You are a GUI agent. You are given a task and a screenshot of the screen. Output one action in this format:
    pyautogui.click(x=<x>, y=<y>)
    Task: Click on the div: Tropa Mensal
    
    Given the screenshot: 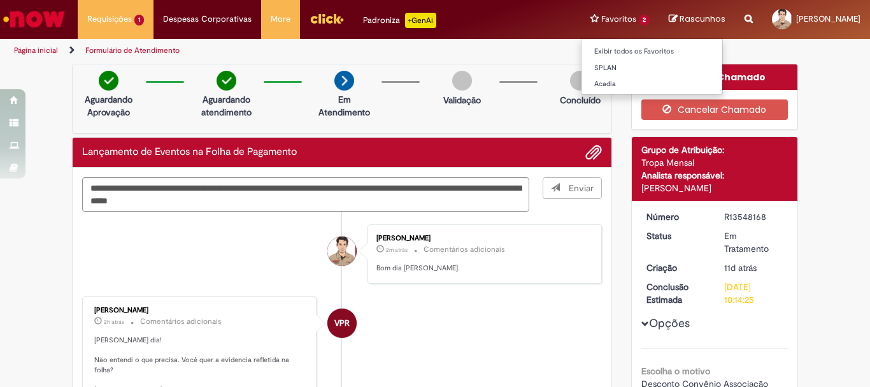 What is the action you would take?
    pyautogui.click(x=715, y=162)
    